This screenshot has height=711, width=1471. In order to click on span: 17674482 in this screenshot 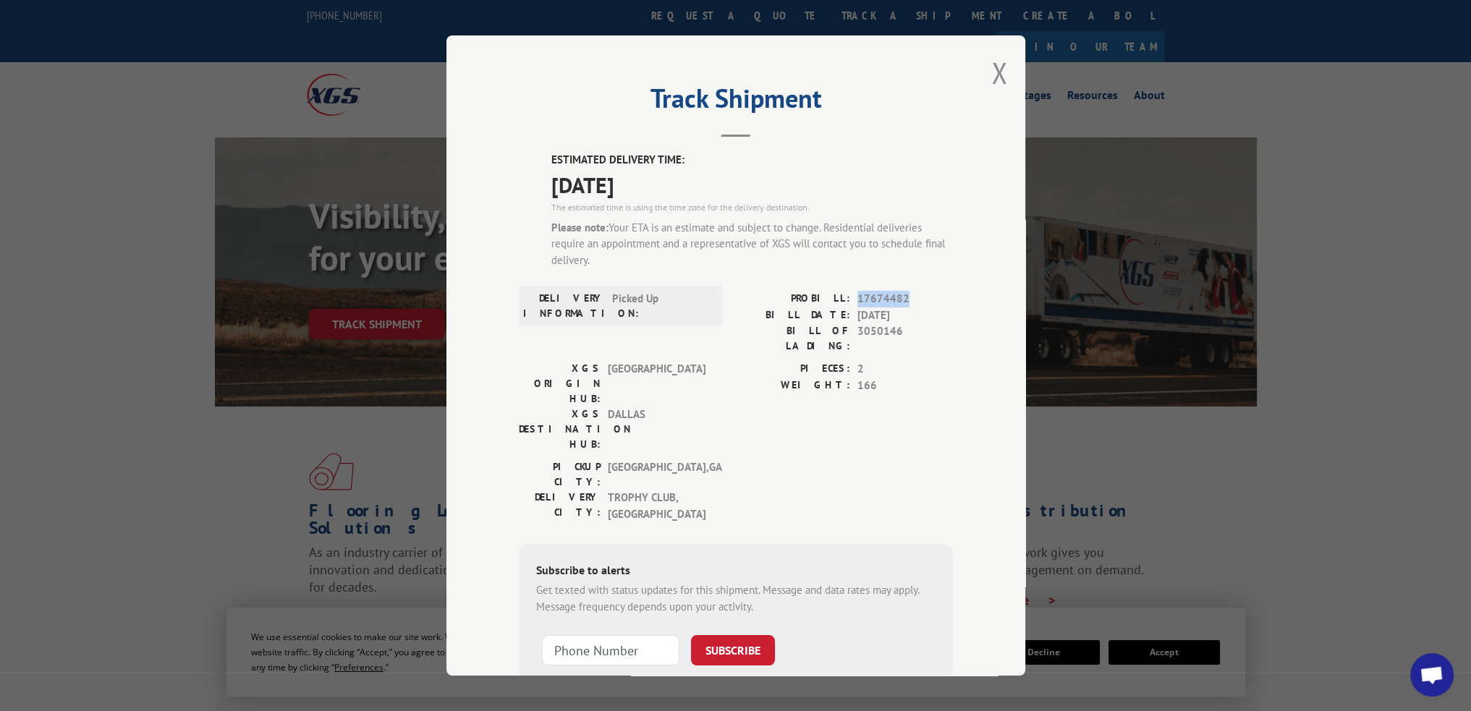, I will do `click(905, 299)`.